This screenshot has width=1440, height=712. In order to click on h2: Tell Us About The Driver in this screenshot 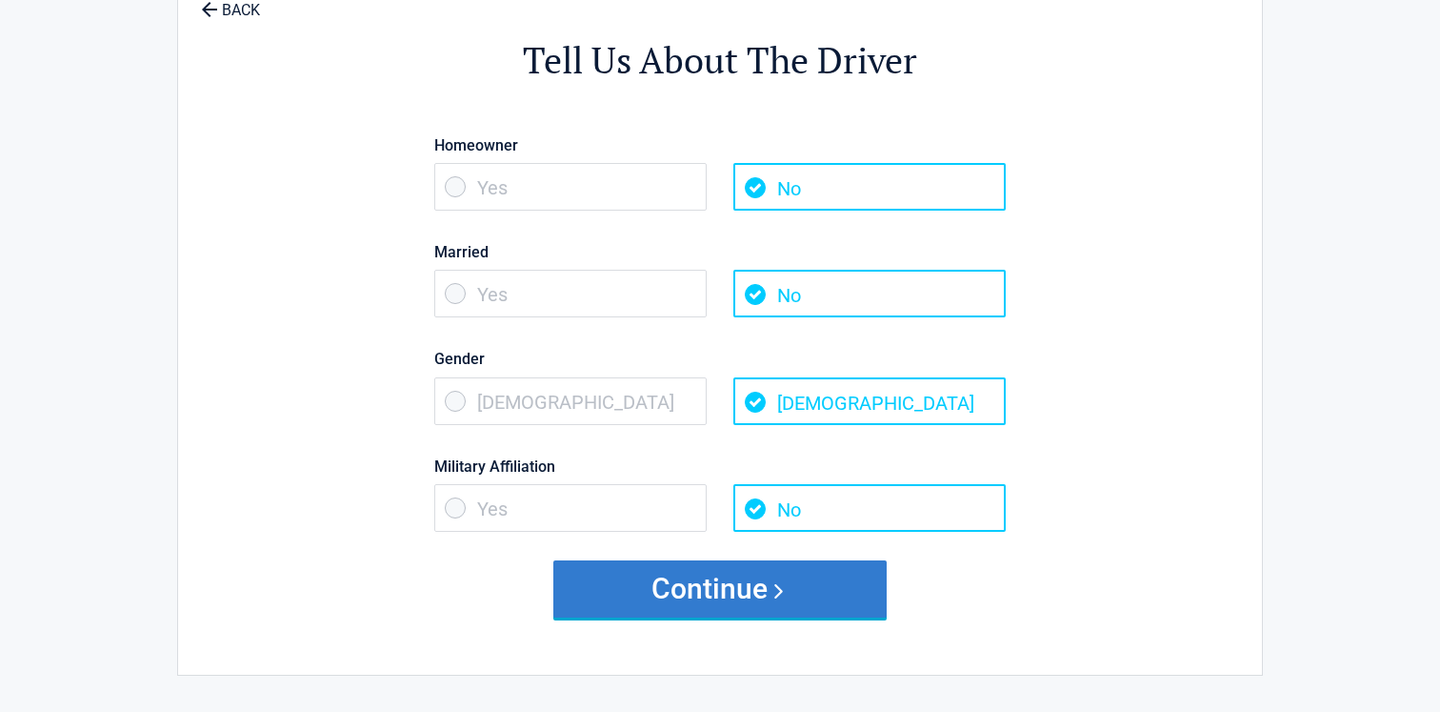, I will do `click(720, 60)`.